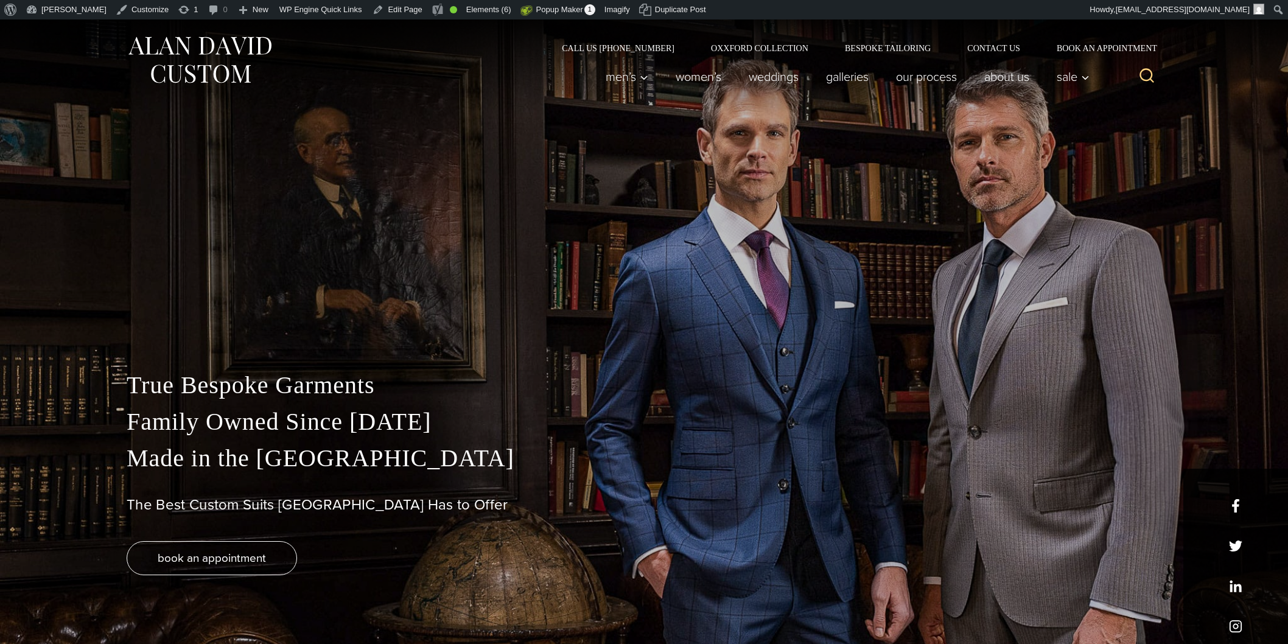 This screenshot has width=1288, height=644. Describe the element at coordinates (844, 77) in the screenshot. I see `nav: Primary Navigation` at that location.